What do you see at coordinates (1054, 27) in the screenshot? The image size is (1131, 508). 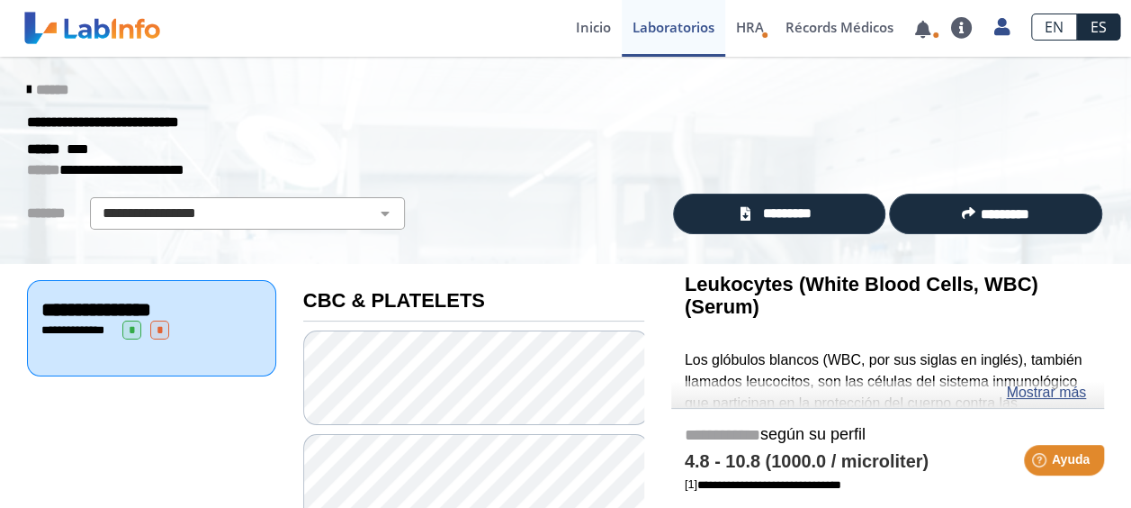 I see `a: EN` at bounding box center [1054, 27].